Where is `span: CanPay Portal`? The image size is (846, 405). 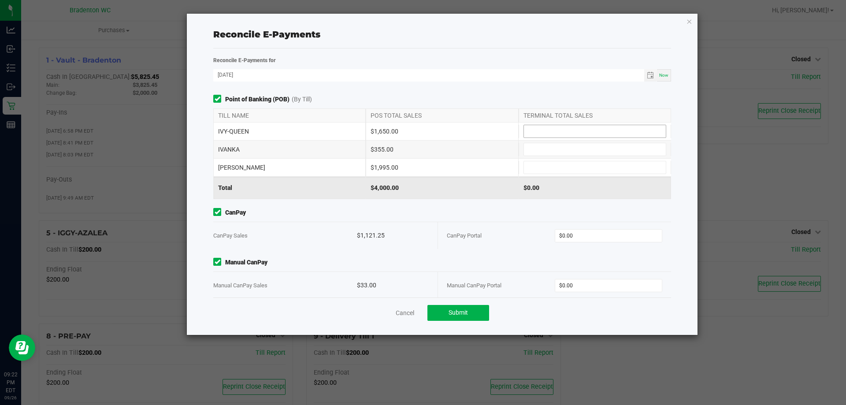
span: CanPay Portal is located at coordinates (464, 235).